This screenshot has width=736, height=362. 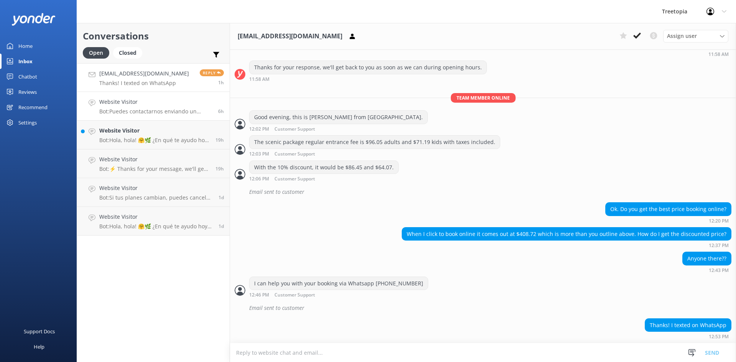 I want to click on span: Sep 21 2025 07:45pm (UTC -06:00) America/Mexico_City, so click(x=220, y=140).